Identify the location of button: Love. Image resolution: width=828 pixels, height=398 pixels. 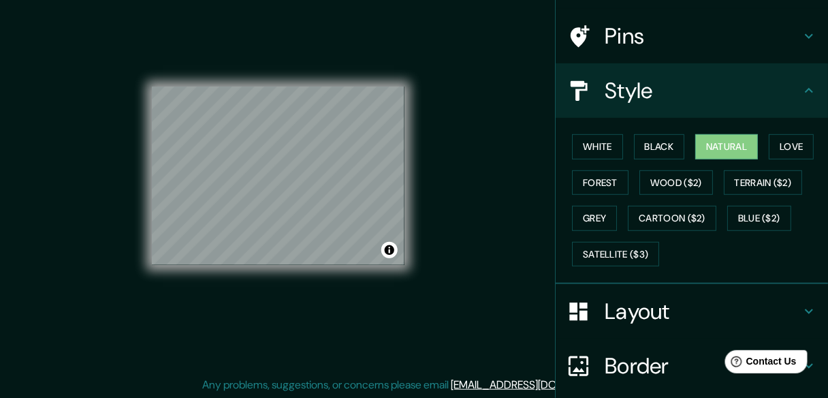
(791, 146).